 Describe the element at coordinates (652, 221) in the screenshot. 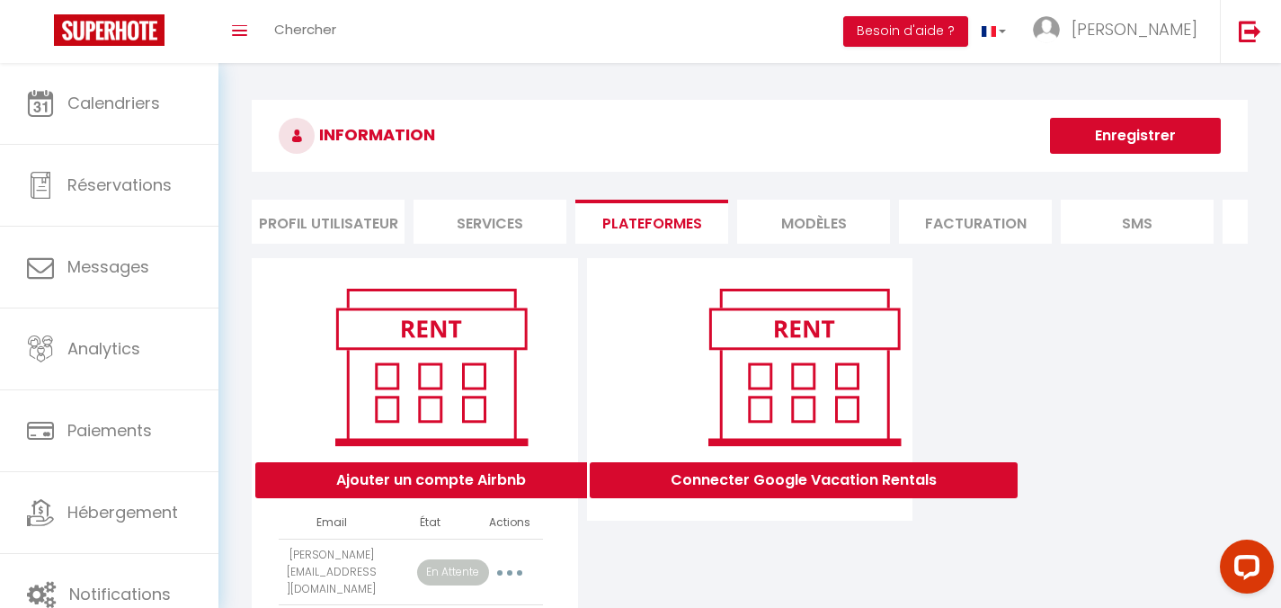

I see `li: Plateformes` at that location.